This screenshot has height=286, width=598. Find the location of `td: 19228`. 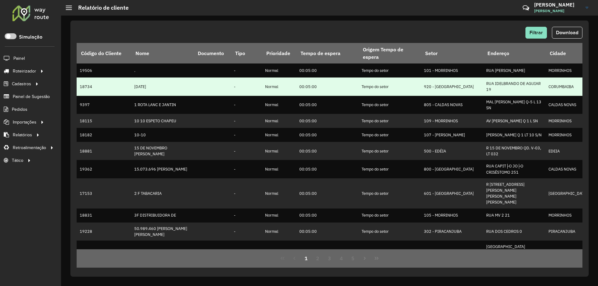

td: 19228 is located at coordinates (104, 232).